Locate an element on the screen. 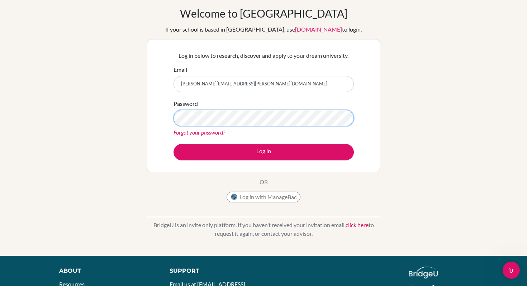  div: Support is located at coordinates (213, 271).